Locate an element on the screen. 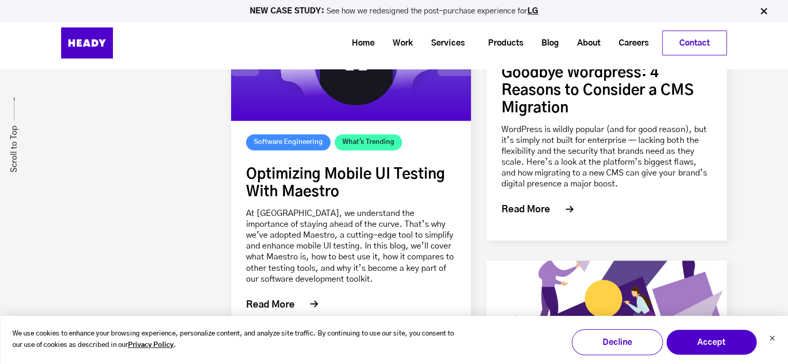 Image resolution: width=788 pixels, height=364 pixels. a: Services is located at coordinates (444, 43).